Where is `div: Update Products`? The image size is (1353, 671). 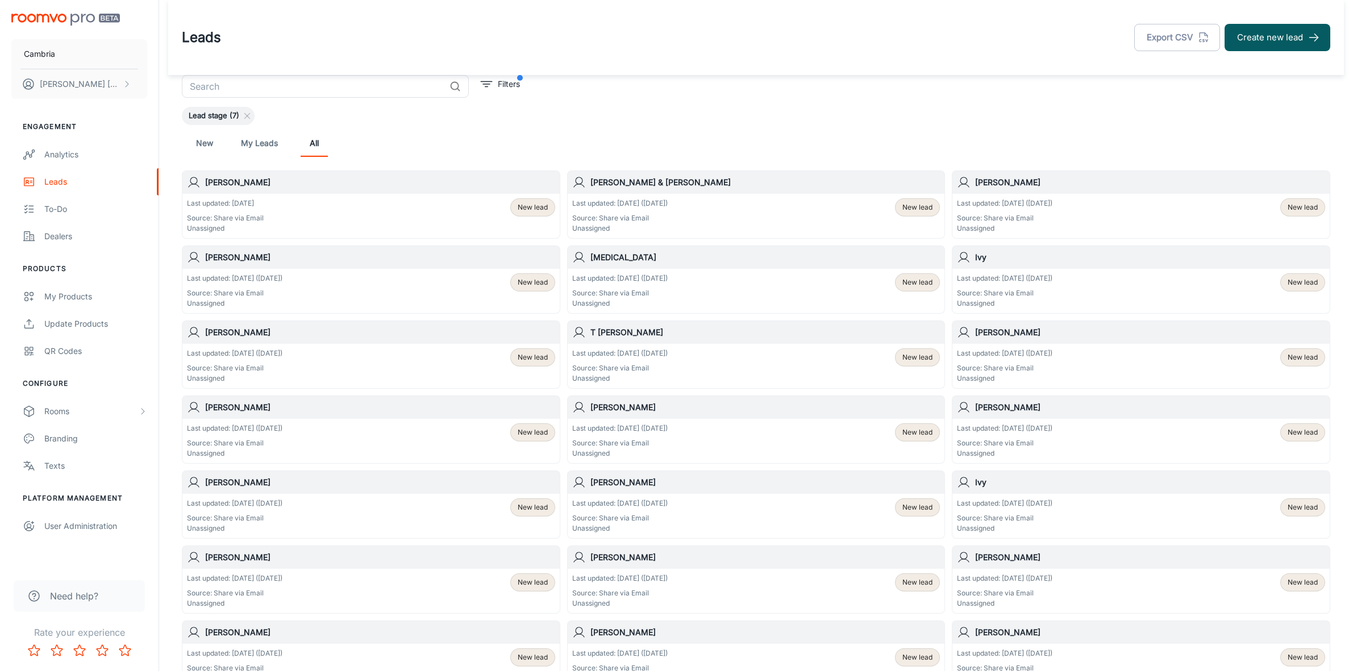 div: Update Products is located at coordinates (95, 324).